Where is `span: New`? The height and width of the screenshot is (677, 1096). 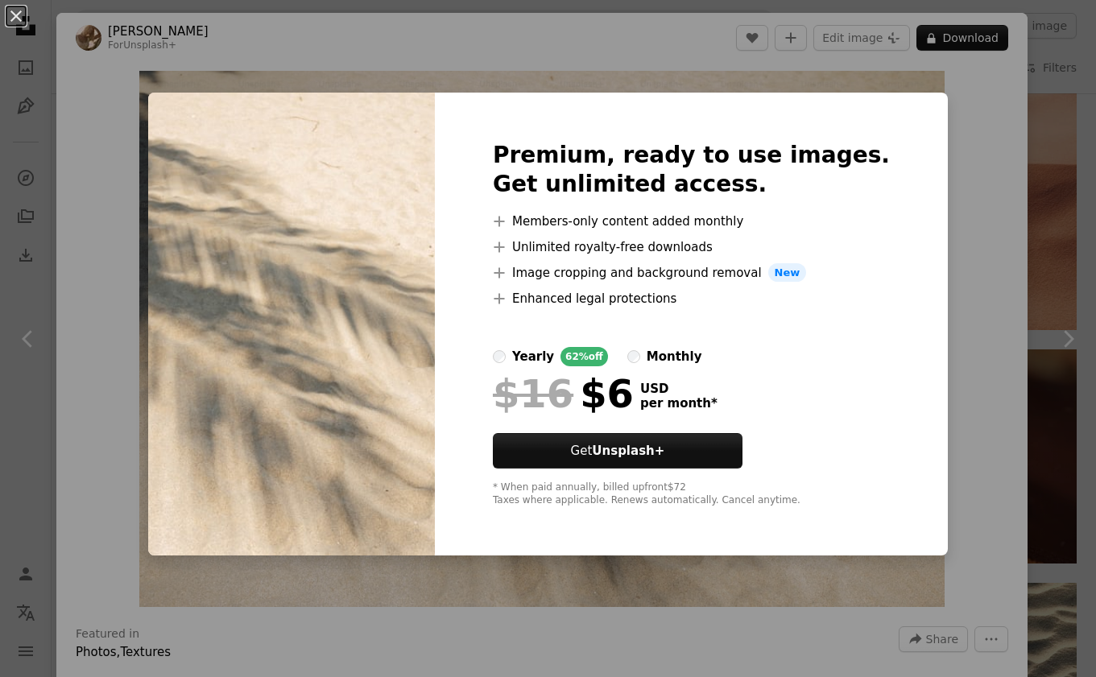
span: New is located at coordinates (787, 273).